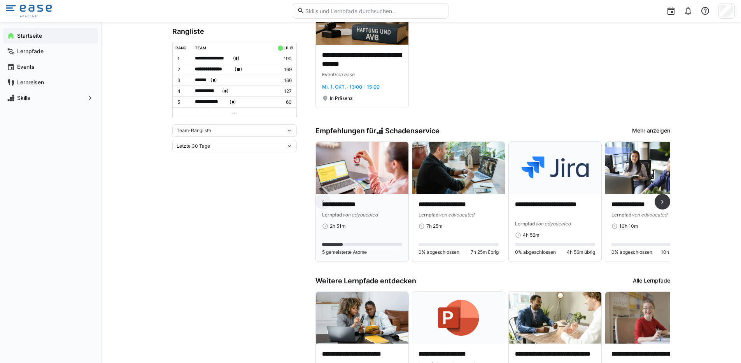 The width and height of the screenshot is (741, 363). What do you see at coordinates (193, 146) in the screenshot?
I see `span: Letzte 30 Tage` at bounding box center [193, 146].